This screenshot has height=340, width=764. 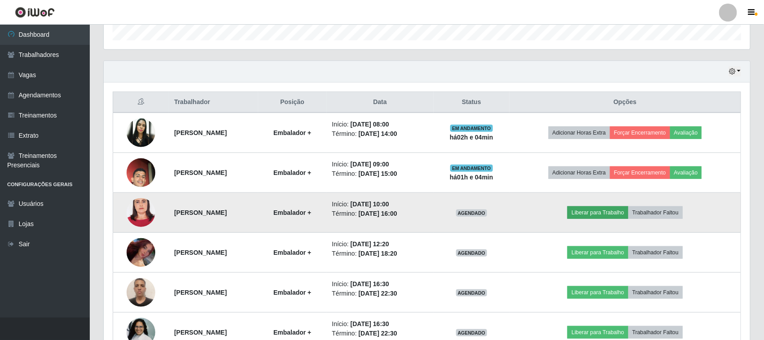 What do you see at coordinates (472, 102) in the screenshot?
I see `th: Status` at bounding box center [472, 102].